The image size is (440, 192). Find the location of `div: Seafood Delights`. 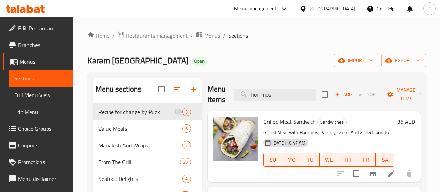

div: Seafood Delights is located at coordinates (140, 178).